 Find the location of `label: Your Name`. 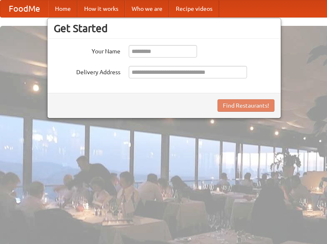

label: Your Name is located at coordinates (87, 50).